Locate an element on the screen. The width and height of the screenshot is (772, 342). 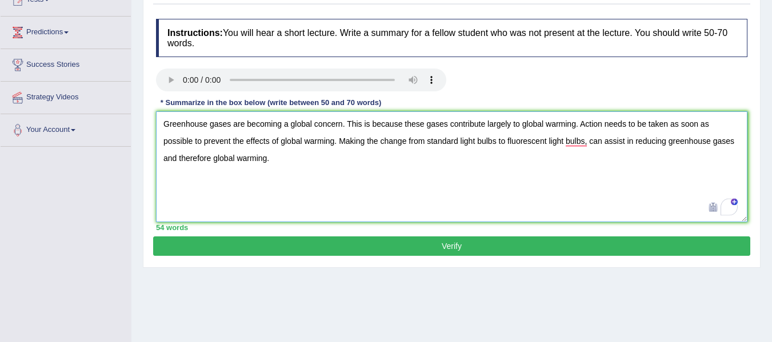
div: * Summarize in the box below (write between 50 and 70 words) is located at coordinates (271, 102).